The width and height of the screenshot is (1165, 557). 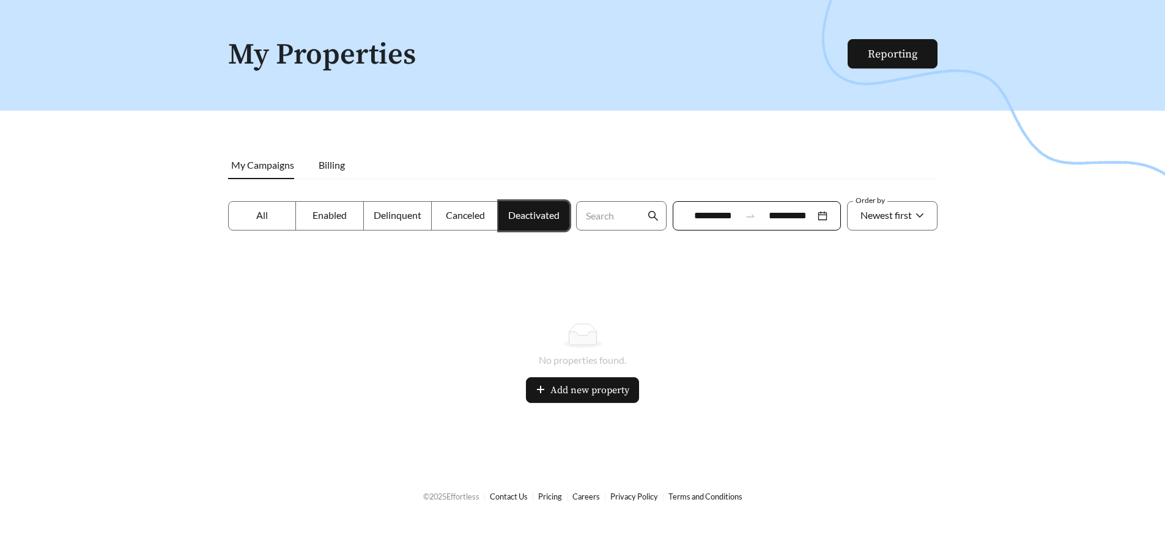 What do you see at coordinates (330, 215) in the screenshot?
I see `span: Enabled` at bounding box center [330, 215].